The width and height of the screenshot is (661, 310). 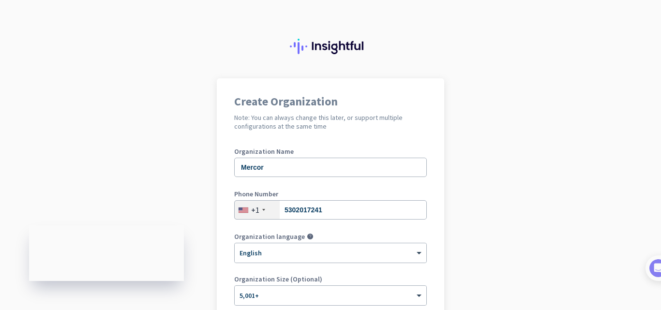 I want to click on label: Organization Size (Optional), so click(x=330, y=279).